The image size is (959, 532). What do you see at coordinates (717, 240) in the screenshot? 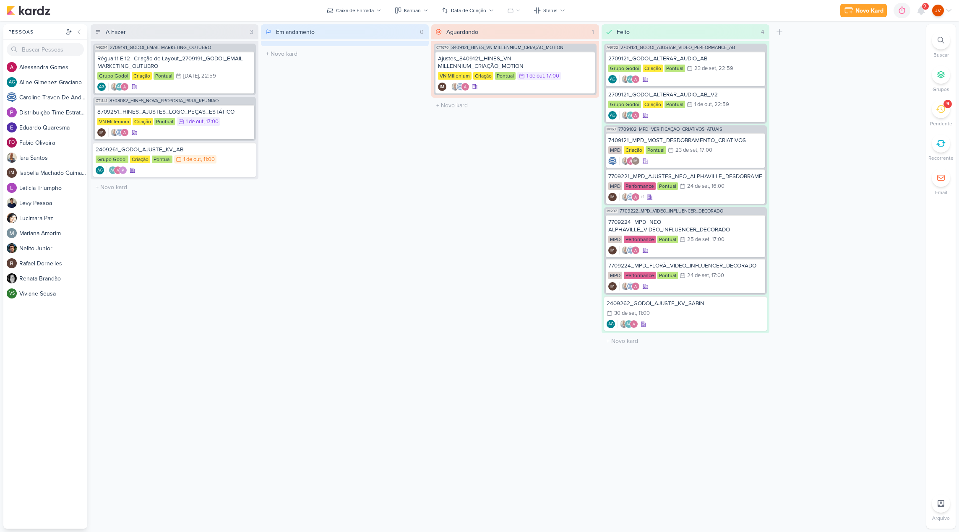
I see `div: , 17:00` at bounding box center [717, 240].